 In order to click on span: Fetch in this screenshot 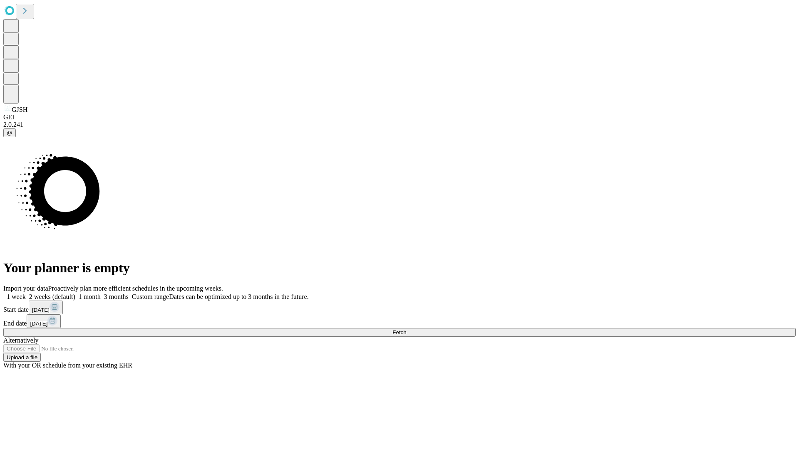, I will do `click(399, 332)`.